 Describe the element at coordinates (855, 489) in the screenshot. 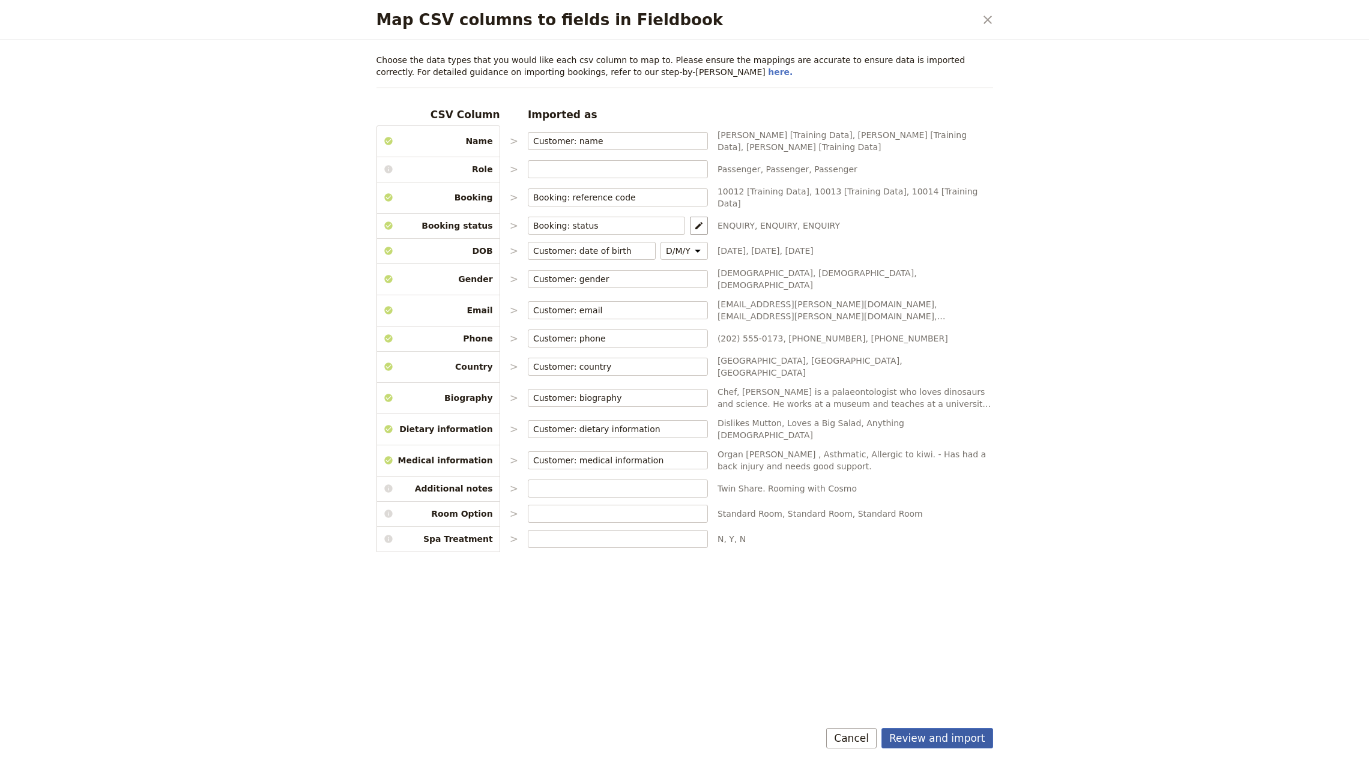

I see `span: Twin Share. Rooming with Cosmo` at that location.